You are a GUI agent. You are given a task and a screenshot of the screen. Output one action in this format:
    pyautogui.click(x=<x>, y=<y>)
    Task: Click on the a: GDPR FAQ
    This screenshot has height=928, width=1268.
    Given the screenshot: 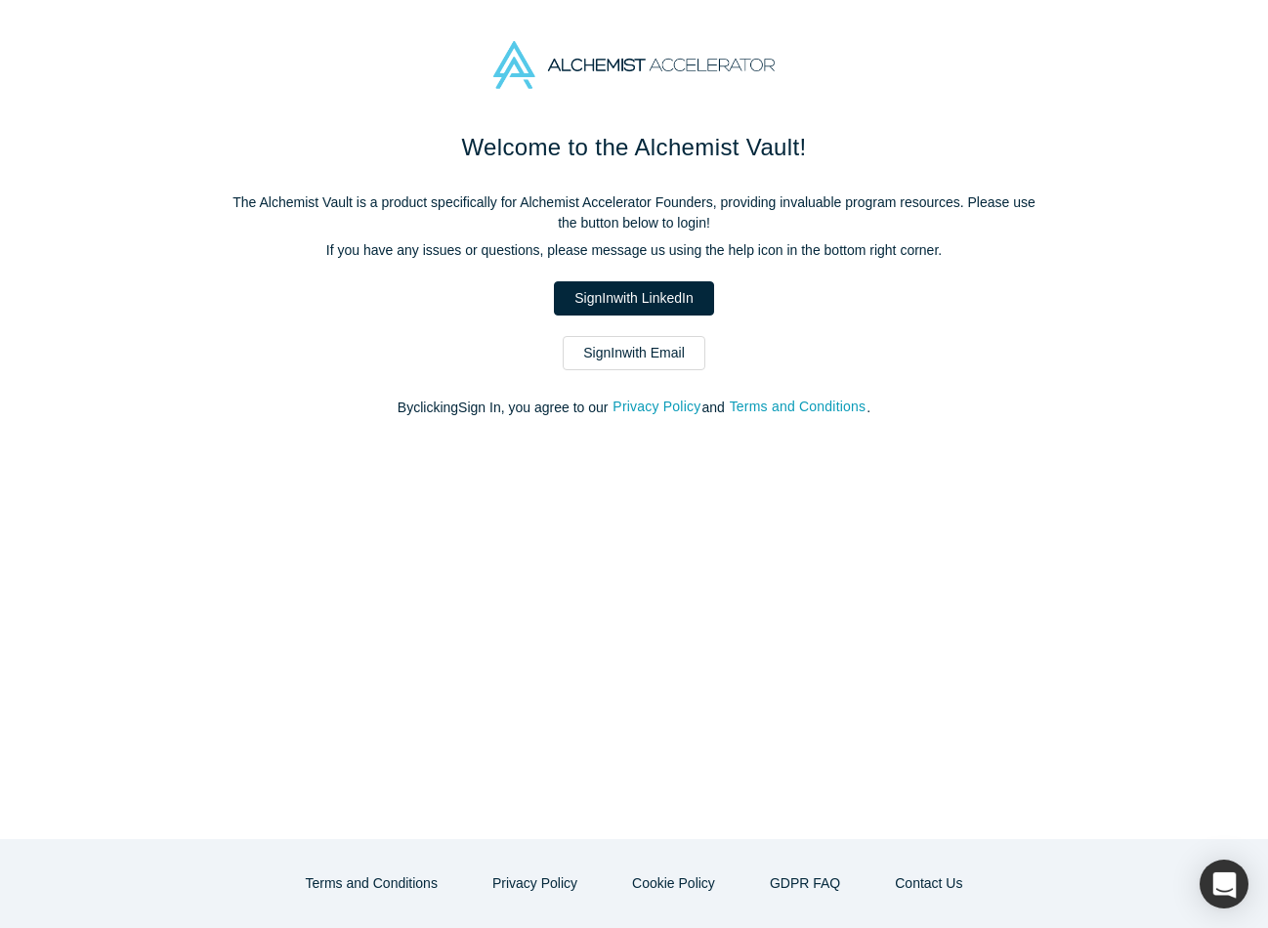 What is the action you would take?
    pyautogui.click(x=805, y=883)
    